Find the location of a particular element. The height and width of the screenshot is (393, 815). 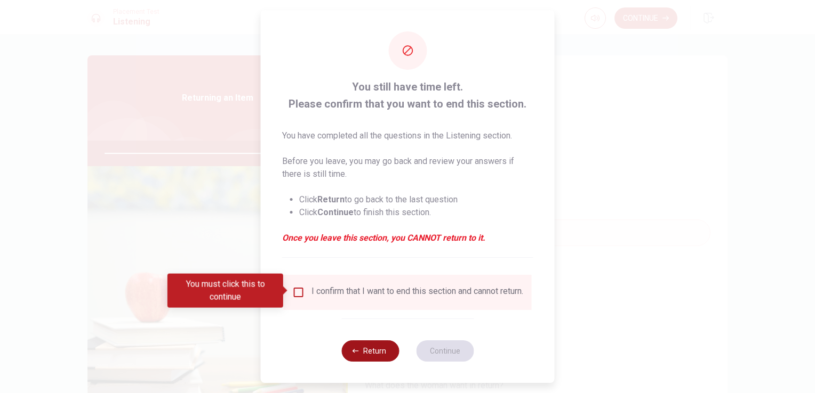

p: Before you leave, you may go back and review your answers if there is still time. is located at coordinates (407, 168).